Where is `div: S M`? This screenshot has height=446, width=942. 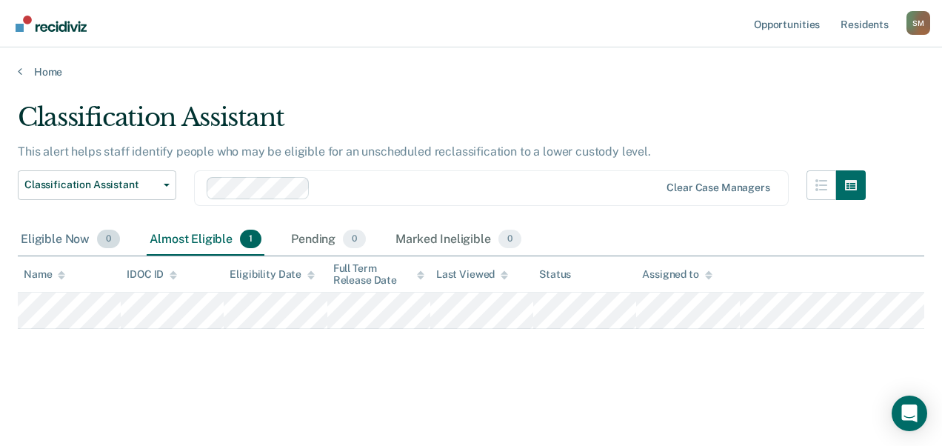 div: S M is located at coordinates (918, 23).